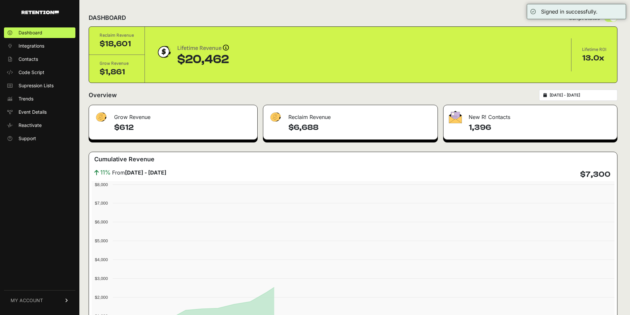 The image size is (630, 315). What do you see at coordinates (360, 128) in the screenshot?
I see `h4: $6,688` at bounding box center [360, 128].